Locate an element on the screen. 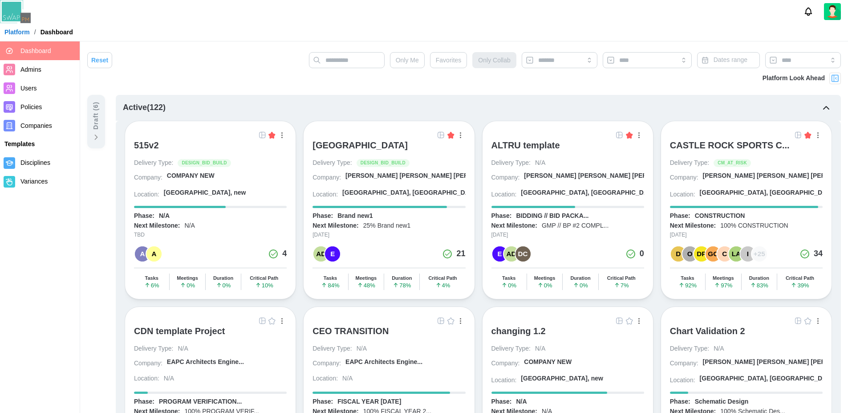 The width and height of the screenshot is (848, 413). div: Platform Look Ahead is located at coordinates (794, 78).